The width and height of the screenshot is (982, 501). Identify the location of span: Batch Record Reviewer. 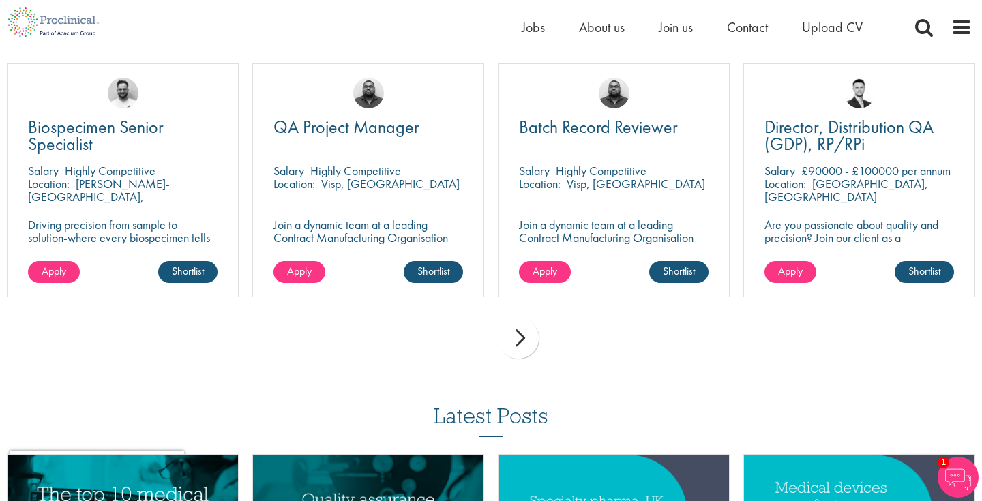
(598, 127).